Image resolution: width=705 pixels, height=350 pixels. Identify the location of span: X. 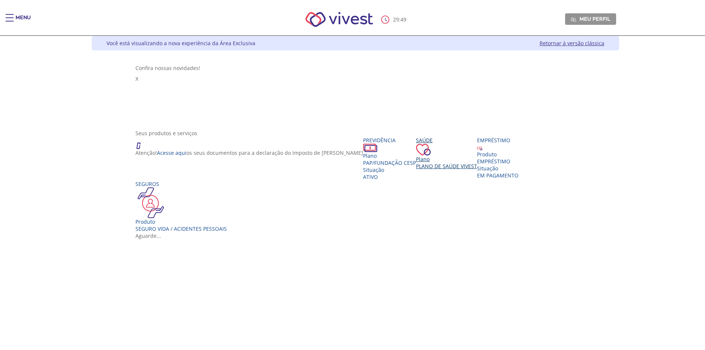
(137, 78).